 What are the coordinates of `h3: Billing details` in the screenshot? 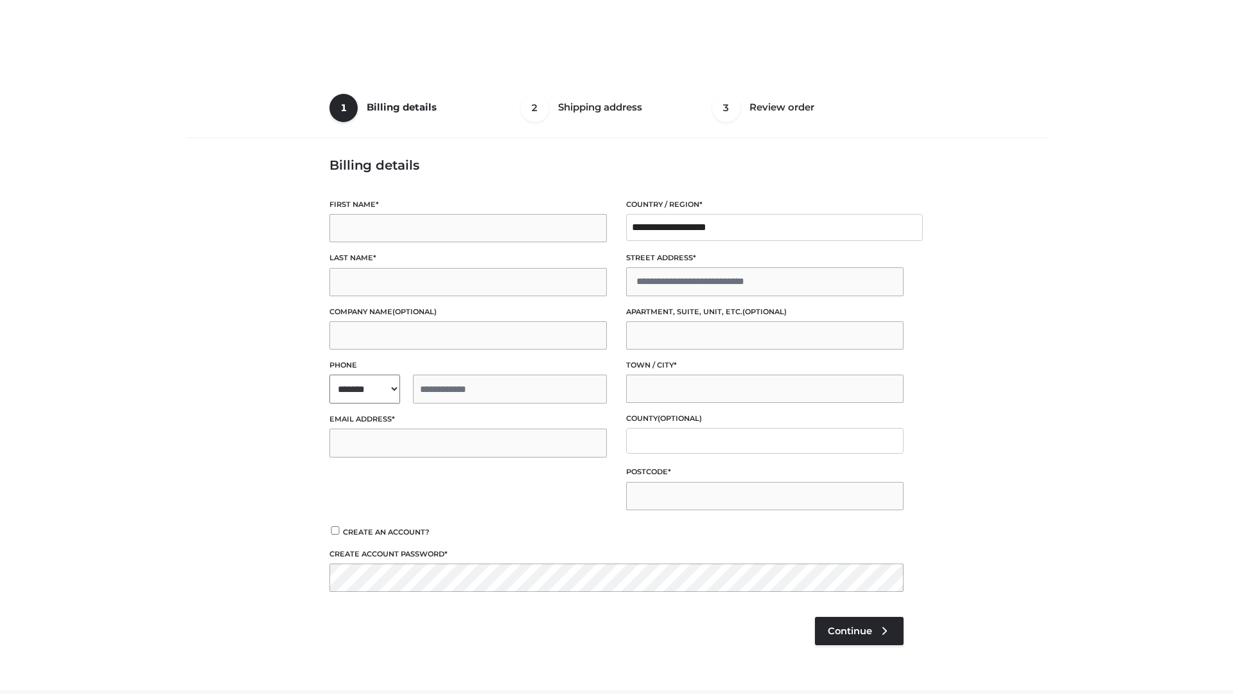 It's located at (617, 165).